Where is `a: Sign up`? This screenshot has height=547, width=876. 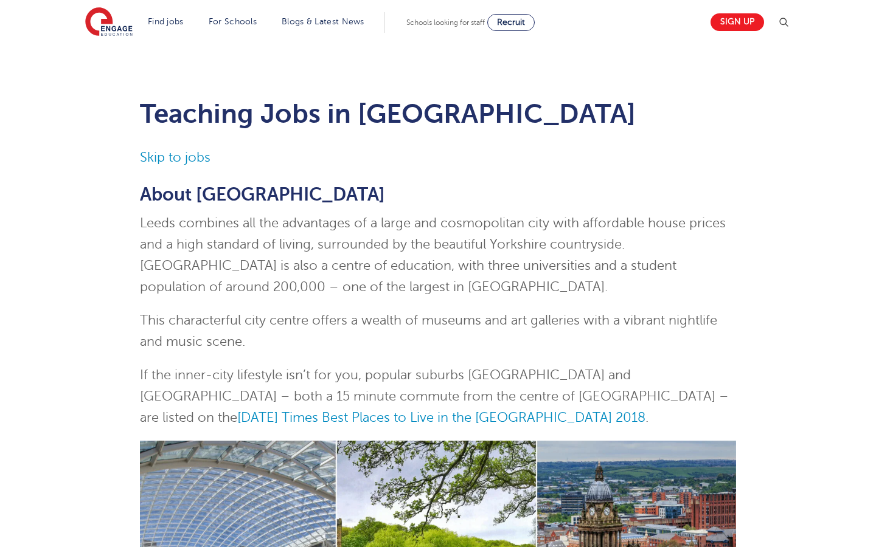 a: Sign up is located at coordinates (737, 22).